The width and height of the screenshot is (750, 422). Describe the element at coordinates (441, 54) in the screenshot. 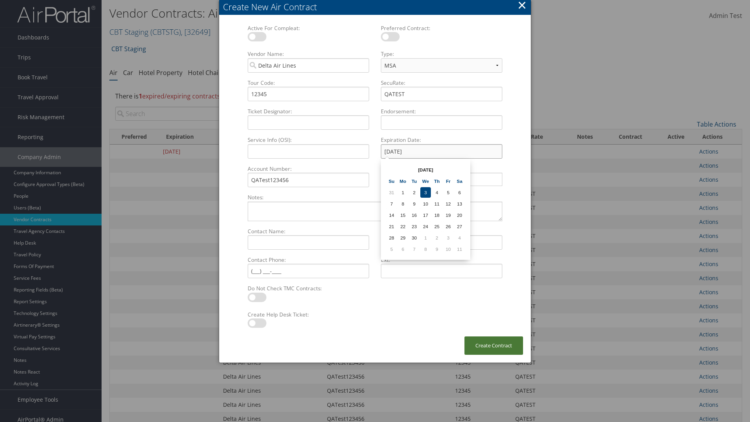

I see `label: Type:` at that location.